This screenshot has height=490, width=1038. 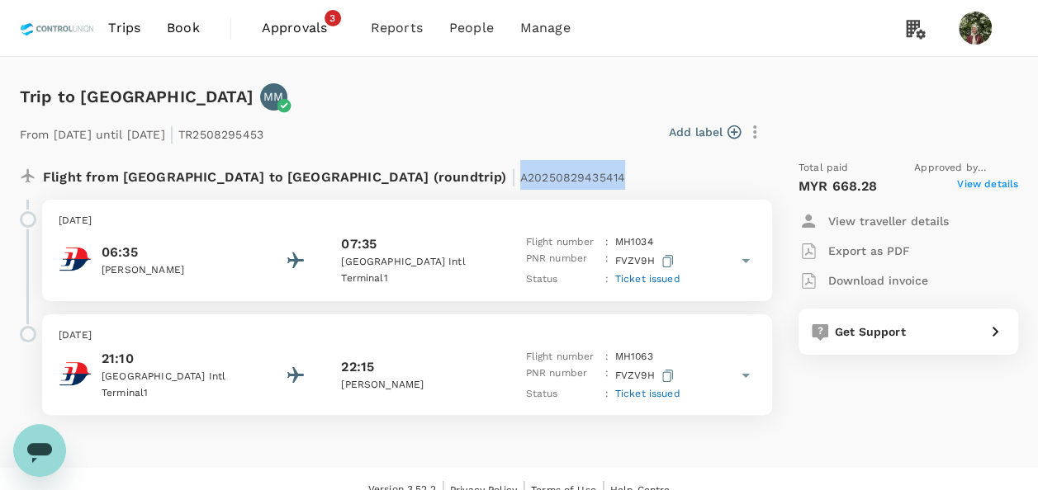 What do you see at coordinates (176, 359) in the screenshot?
I see `p: 21:10` at bounding box center [176, 359].